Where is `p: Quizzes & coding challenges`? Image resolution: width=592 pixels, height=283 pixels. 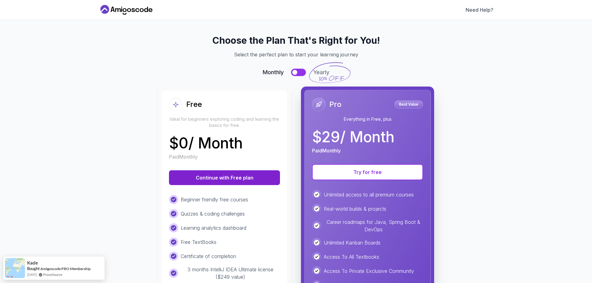
p: Quizzes & coding challenges is located at coordinates (213, 214).